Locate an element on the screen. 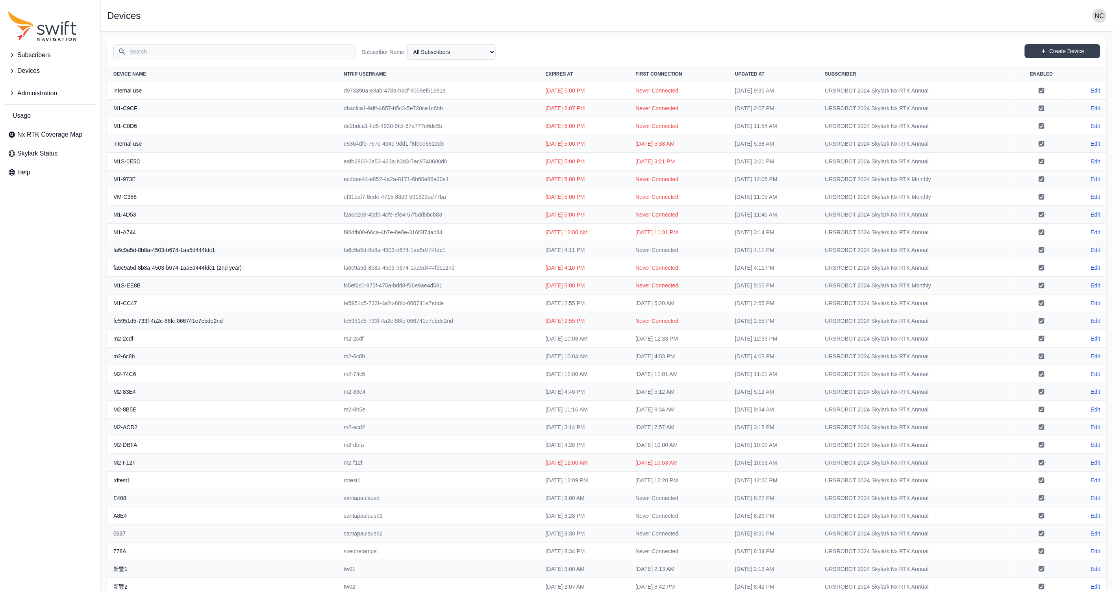 This screenshot has width=1113, height=591. td: m2-acd2 is located at coordinates (438, 427).